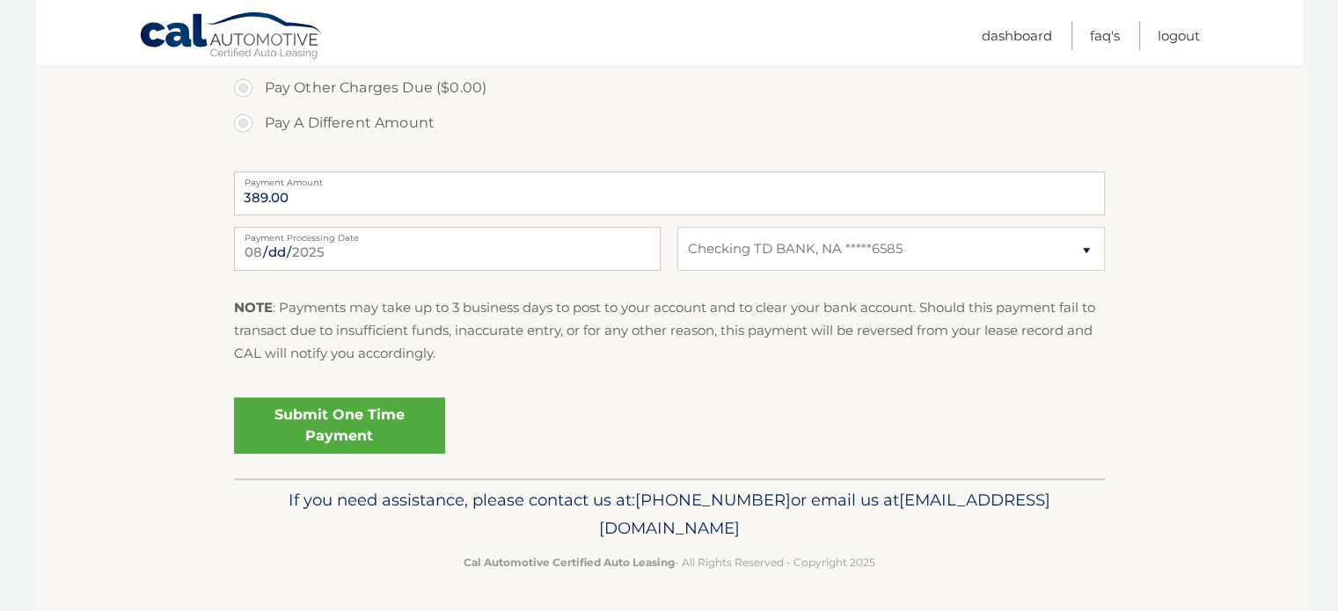 Image resolution: width=1338 pixels, height=611 pixels. Describe the element at coordinates (231, 37) in the screenshot. I see `a: Cal Automotive` at that location.